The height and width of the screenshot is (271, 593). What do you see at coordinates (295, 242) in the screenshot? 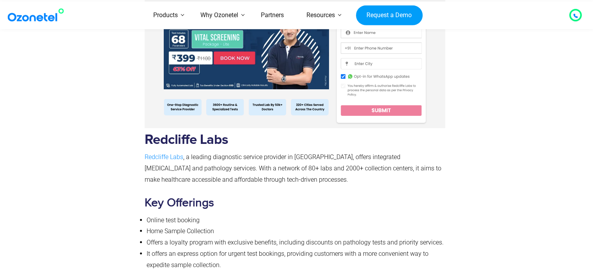
I see `span: Offers a loyalty program with exclusive benefits, including discounts on pathology tests and prio...` at bounding box center [295, 242].